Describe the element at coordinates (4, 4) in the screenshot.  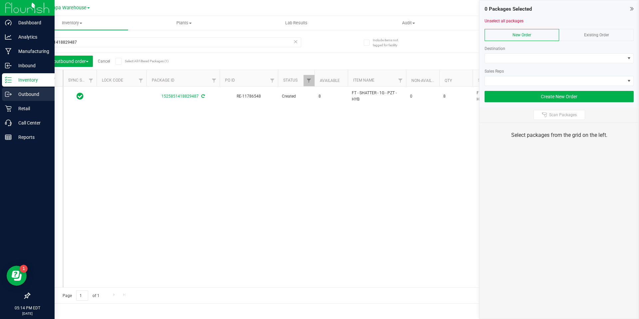
I see `span: 1` at that location.